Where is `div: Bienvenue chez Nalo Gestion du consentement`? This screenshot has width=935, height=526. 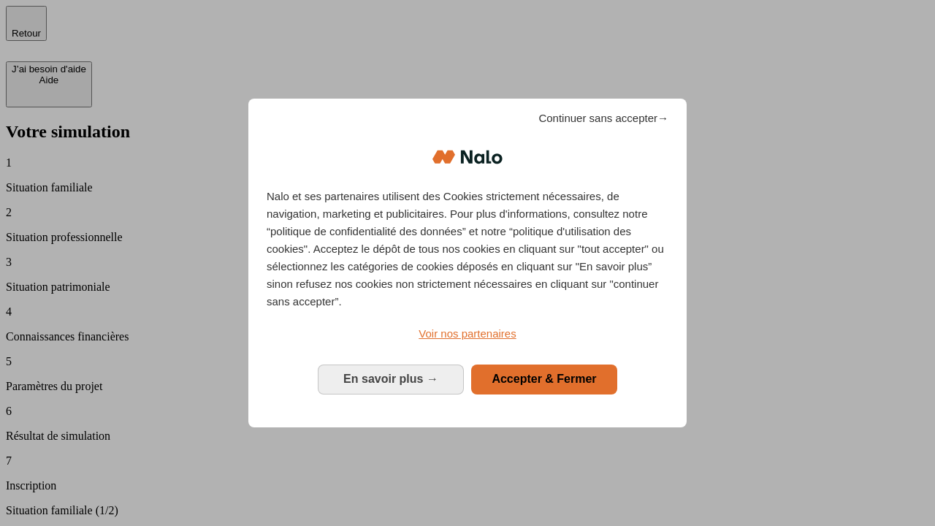
div: Bienvenue chez Nalo Gestion du consentement is located at coordinates (467, 262).